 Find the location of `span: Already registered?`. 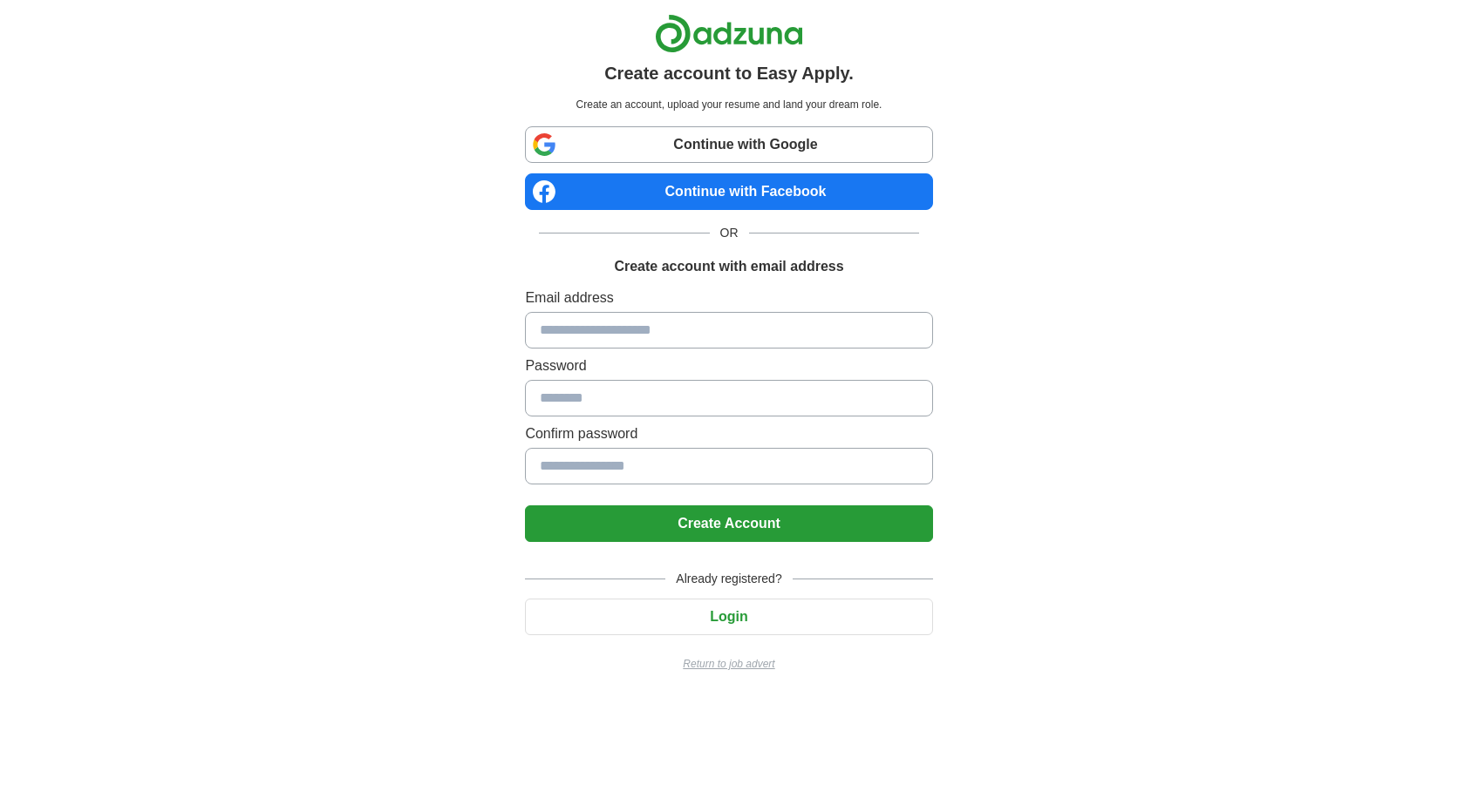

span: Already registered? is located at coordinates (728, 578).